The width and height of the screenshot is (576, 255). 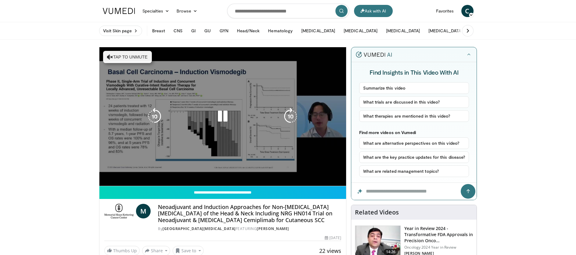 What do you see at coordinates (193, 31) in the screenshot?
I see `button: GI` at bounding box center [193, 31].